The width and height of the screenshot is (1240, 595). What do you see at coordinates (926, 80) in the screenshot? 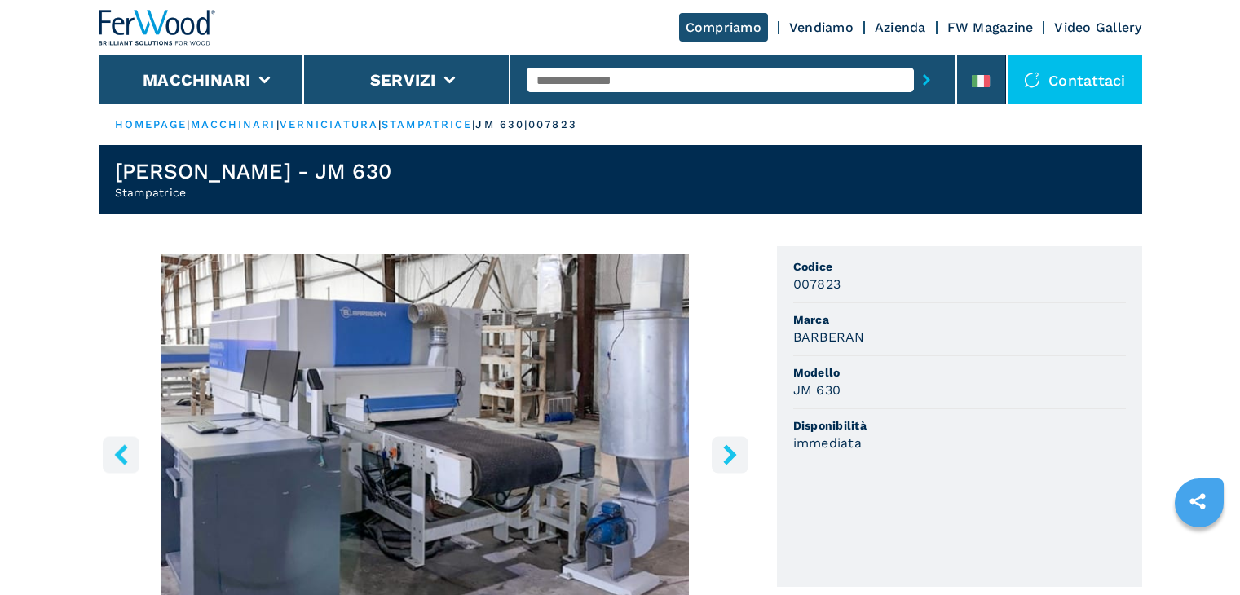
I see `button: submit-button` at bounding box center [926, 80].